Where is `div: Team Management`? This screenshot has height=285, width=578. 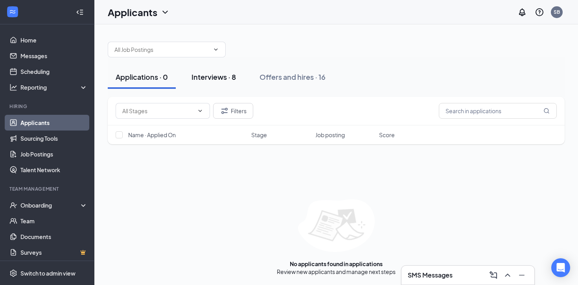
div: Team Management is located at coordinates (48, 189).